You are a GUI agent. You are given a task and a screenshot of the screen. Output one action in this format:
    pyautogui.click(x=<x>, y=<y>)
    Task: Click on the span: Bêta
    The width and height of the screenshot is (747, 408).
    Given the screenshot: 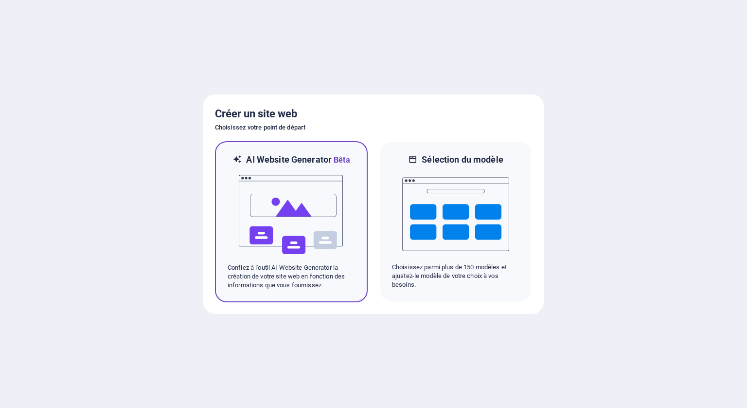 What is the action you would take?
    pyautogui.click(x=341, y=159)
    